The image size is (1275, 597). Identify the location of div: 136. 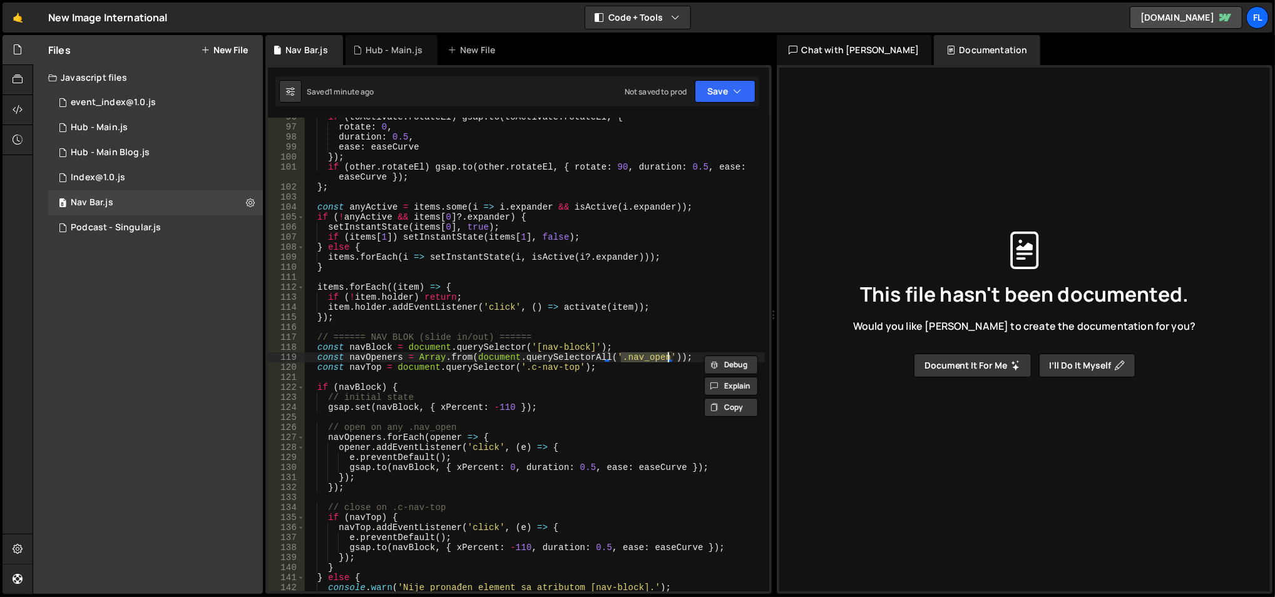
(286, 528).